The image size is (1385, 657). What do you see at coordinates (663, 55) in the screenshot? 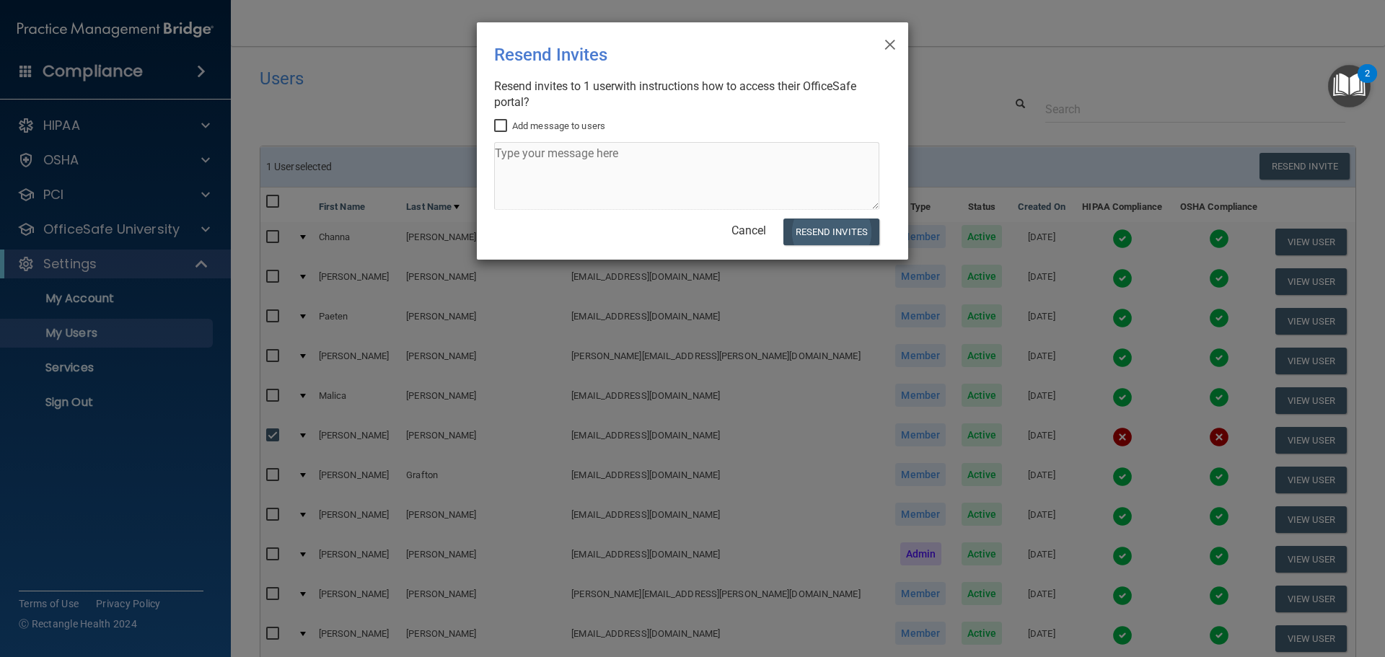
I see `div: Resend Invites` at bounding box center [663, 55].